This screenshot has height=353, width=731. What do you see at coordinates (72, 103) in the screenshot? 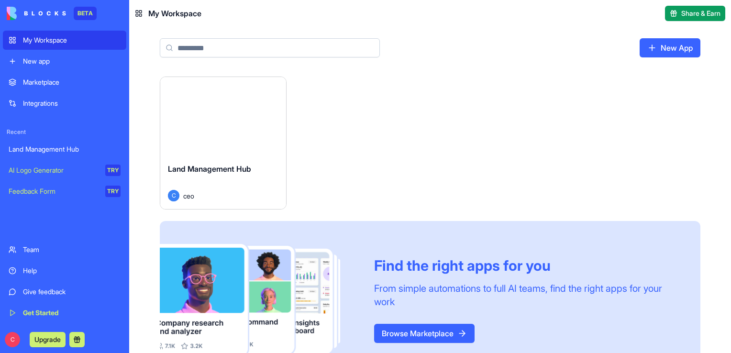
I see `div: Integrations` at bounding box center [72, 103].